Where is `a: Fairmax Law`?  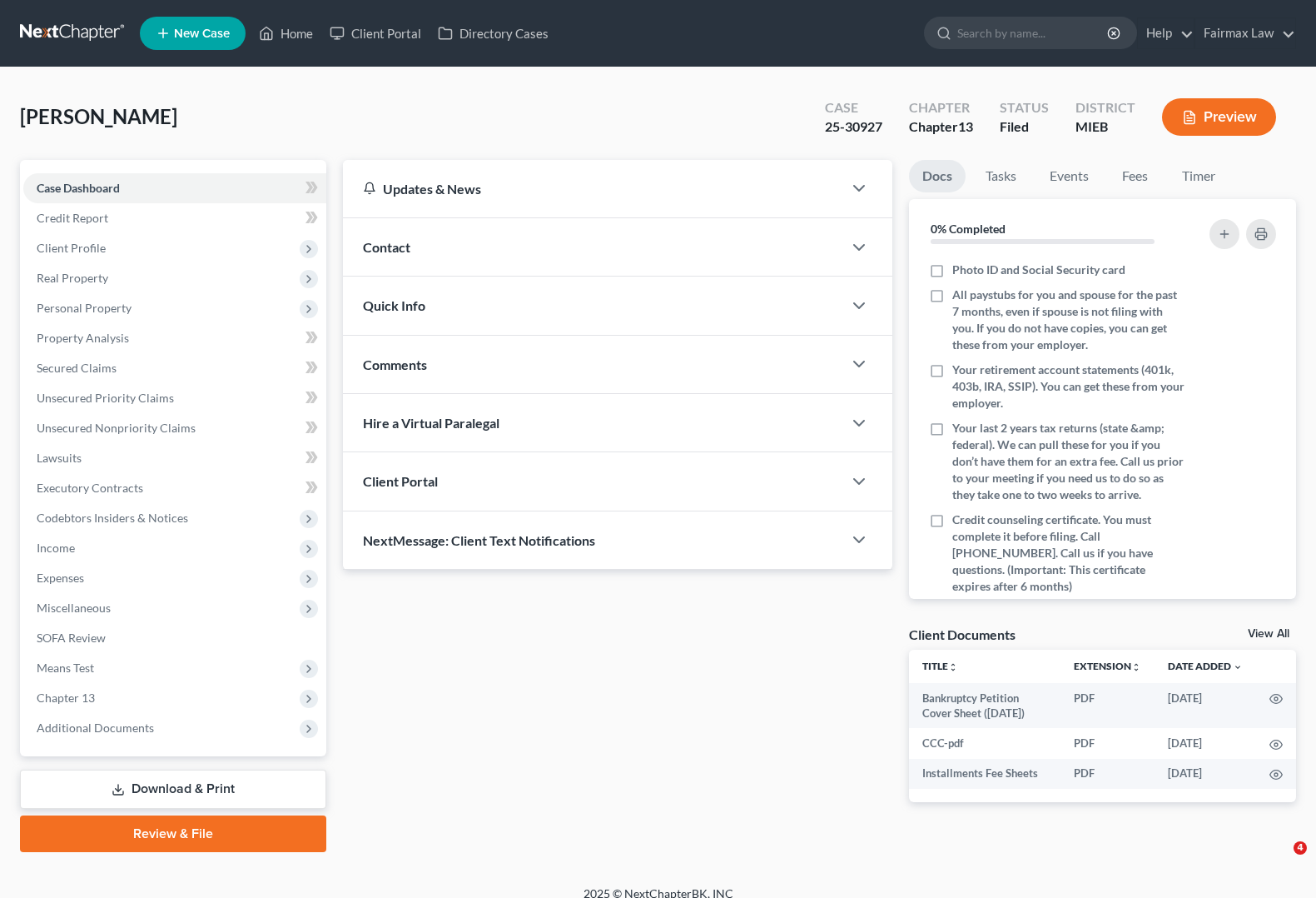 a: Fairmax Law is located at coordinates (1246, 33).